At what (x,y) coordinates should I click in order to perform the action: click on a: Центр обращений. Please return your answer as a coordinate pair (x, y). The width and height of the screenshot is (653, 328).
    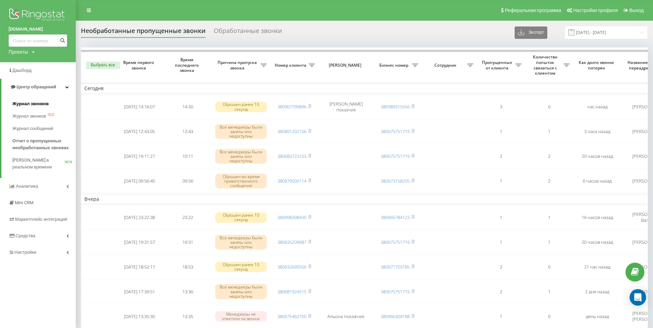
    Looking at the image, I should click on (39, 87).